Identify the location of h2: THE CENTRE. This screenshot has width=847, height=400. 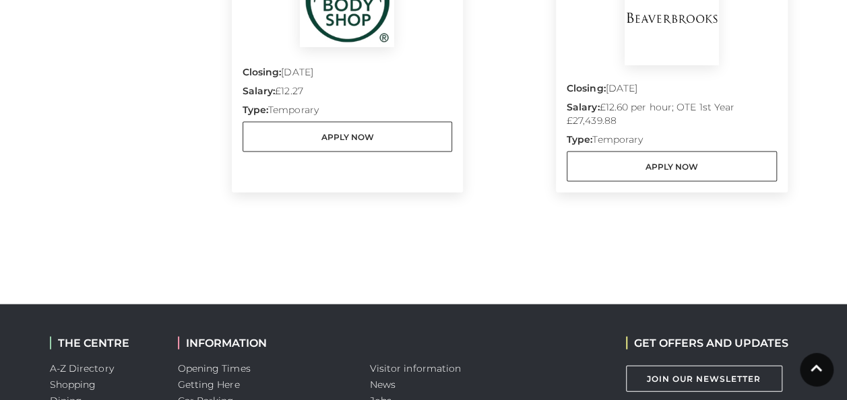
(104, 343).